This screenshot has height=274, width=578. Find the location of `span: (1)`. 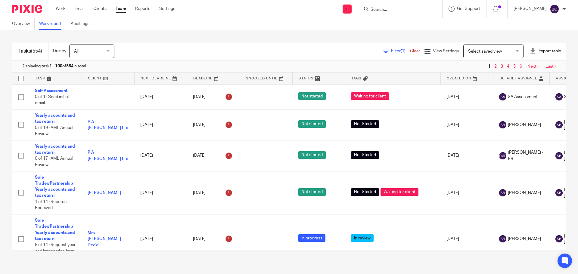

span: (1) is located at coordinates (403, 51).